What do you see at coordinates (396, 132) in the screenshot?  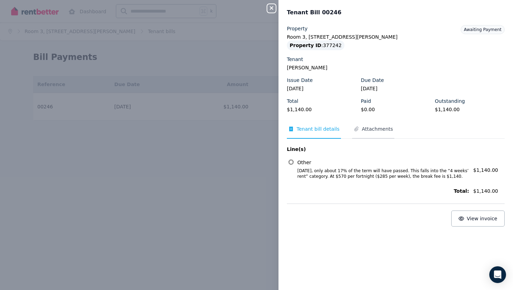 I see `nav: Tabs` at bounding box center [396, 132].